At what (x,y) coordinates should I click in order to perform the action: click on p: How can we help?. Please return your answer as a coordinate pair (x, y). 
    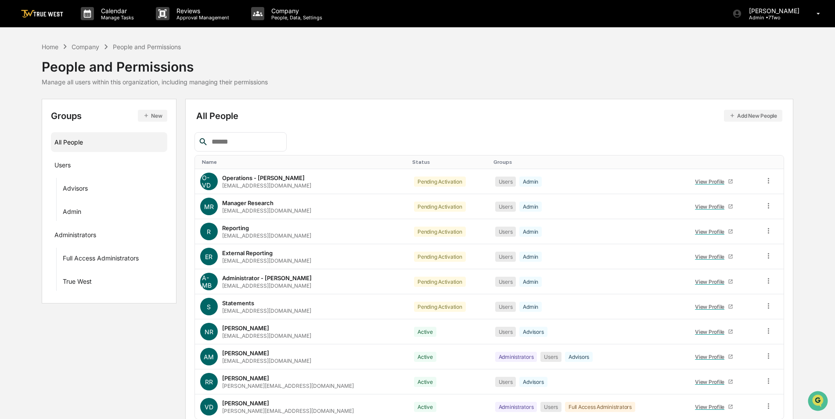
    Looking at the image, I should click on (84, 25).